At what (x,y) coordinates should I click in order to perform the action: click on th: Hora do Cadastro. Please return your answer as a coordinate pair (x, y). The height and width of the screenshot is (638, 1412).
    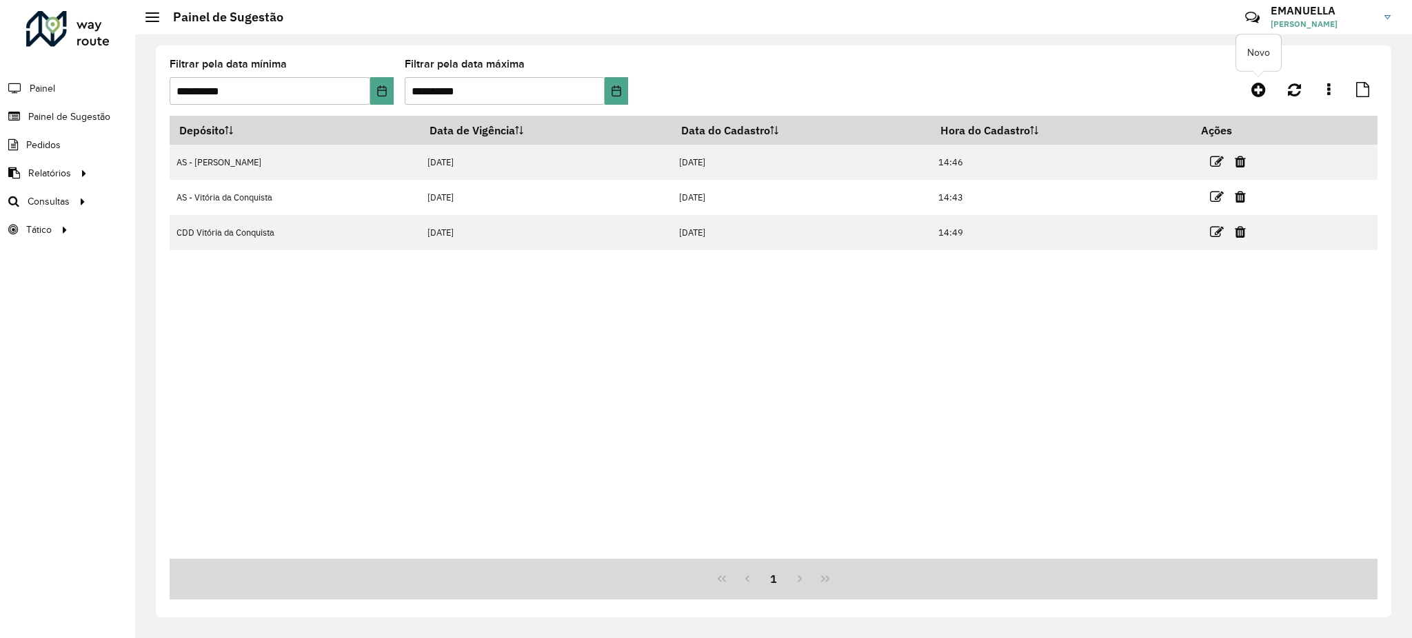
    Looking at the image, I should click on (1061, 130).